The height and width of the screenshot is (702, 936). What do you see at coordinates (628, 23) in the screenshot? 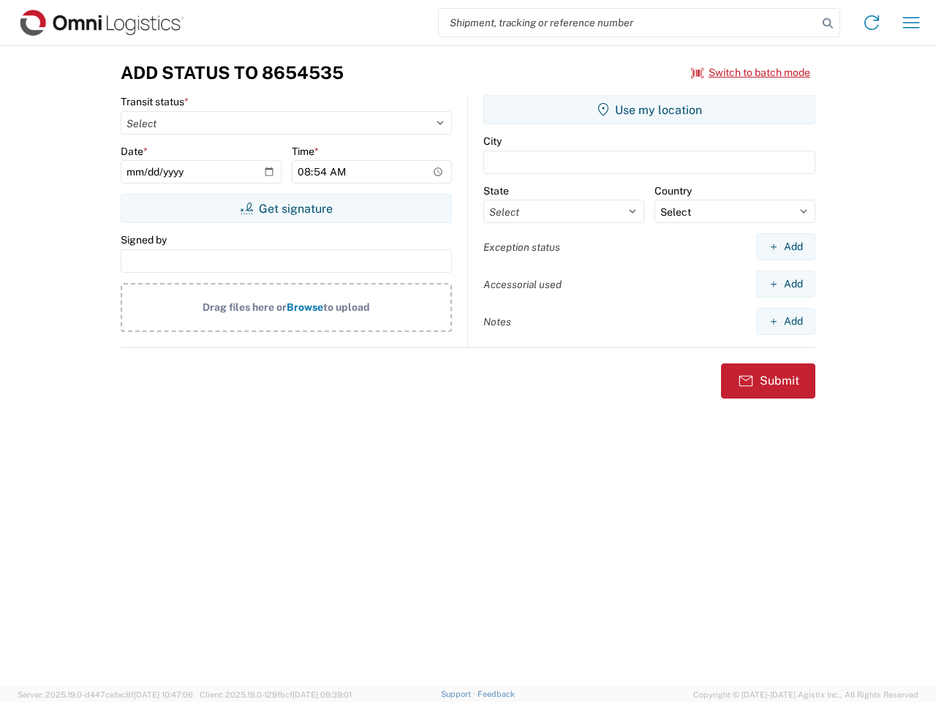
I see `input: Shipment, tracking or reference number` at bounding box center [628, 23].